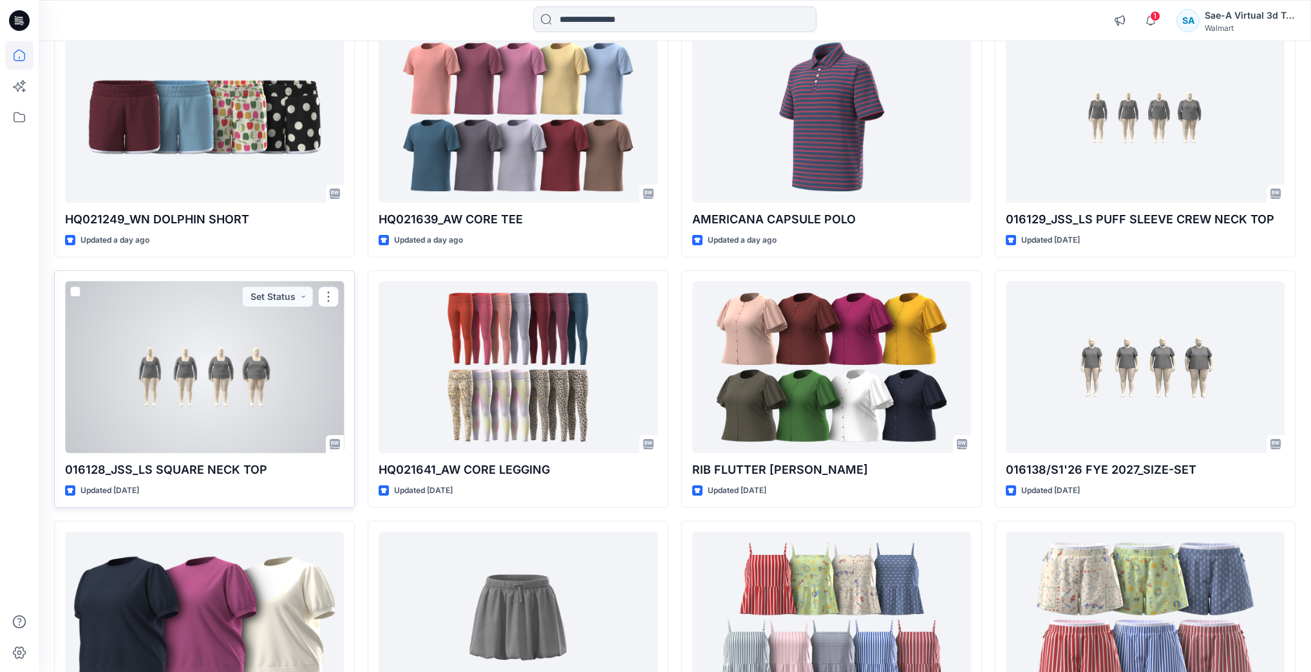 This screenshot has height=672, width=1311. What do you see at coordinates (1249, 15) in the screenshot?
I see `div: Sae-A Virtual 3d Team` at bounding box center [1249, 15].